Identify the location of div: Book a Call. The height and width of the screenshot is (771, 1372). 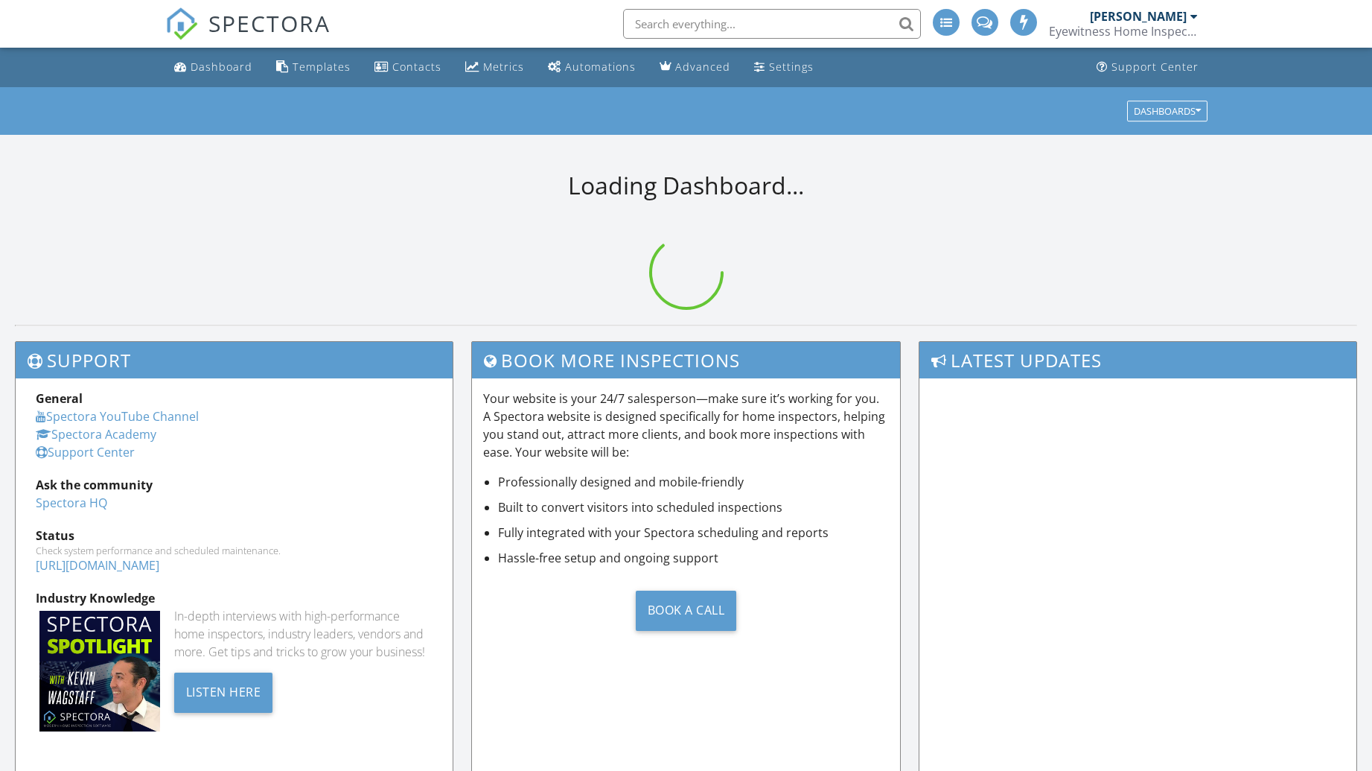
(686, 610).